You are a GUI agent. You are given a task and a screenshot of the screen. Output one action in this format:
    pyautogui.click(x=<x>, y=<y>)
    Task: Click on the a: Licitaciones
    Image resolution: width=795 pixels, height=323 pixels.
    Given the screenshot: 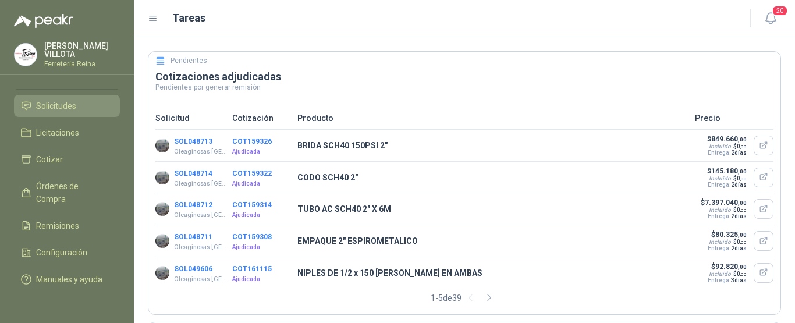 What is the action you would take?
    pyautogui.click(x=67, y=133)
    